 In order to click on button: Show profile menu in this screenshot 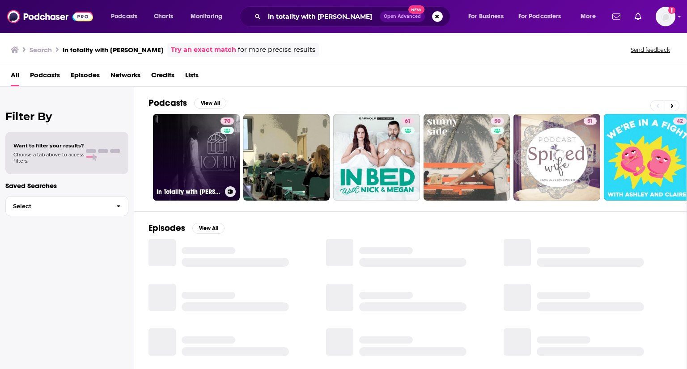, I will do `click(665, 17)`.